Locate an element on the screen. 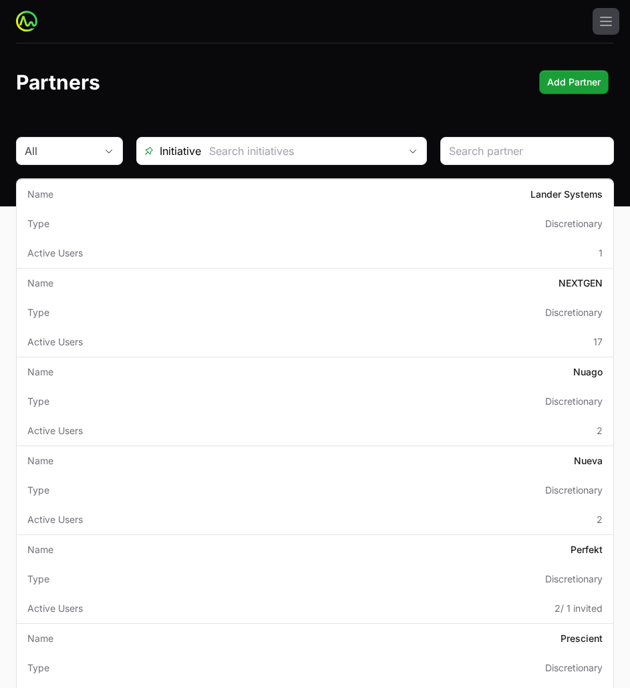 The height and width of the screenshot is (688, 630). span: Initiative is located at coordinates (169, 151).